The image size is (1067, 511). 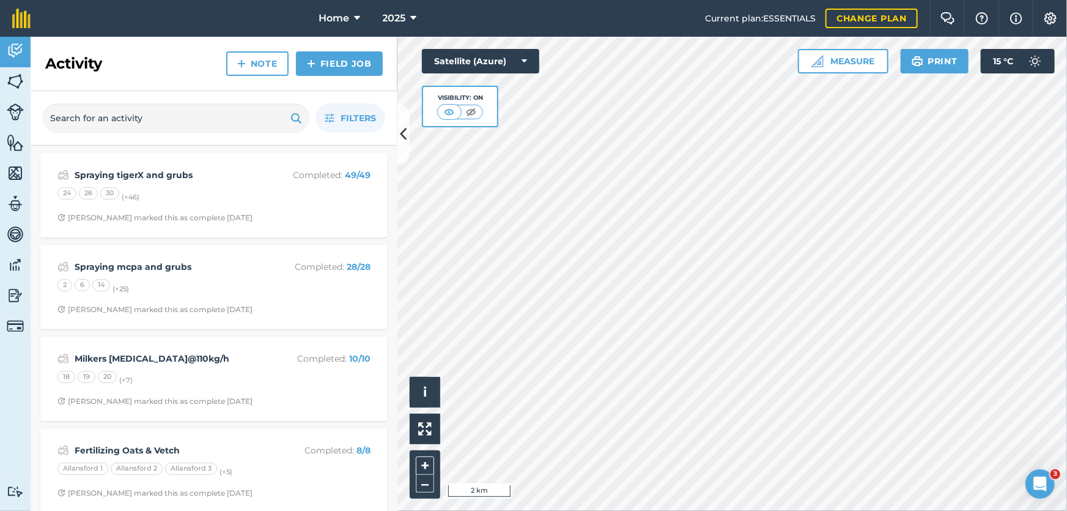 What do you see at coordinates (226, 472) in the screenshot?
I see `small: (+ 5 )` at bounding box center [226, 472].